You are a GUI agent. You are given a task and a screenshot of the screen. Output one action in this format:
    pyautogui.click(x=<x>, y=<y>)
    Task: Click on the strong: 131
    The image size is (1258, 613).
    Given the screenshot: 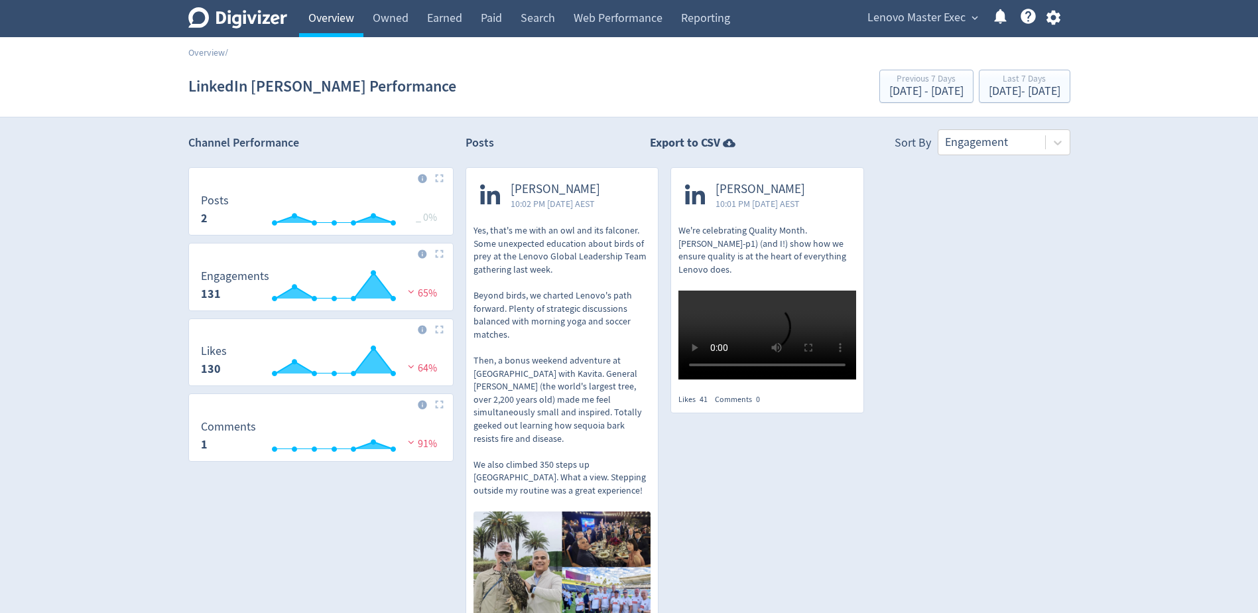 What is the action you would take?
    pyautogui.click(x=211, y=294)
    